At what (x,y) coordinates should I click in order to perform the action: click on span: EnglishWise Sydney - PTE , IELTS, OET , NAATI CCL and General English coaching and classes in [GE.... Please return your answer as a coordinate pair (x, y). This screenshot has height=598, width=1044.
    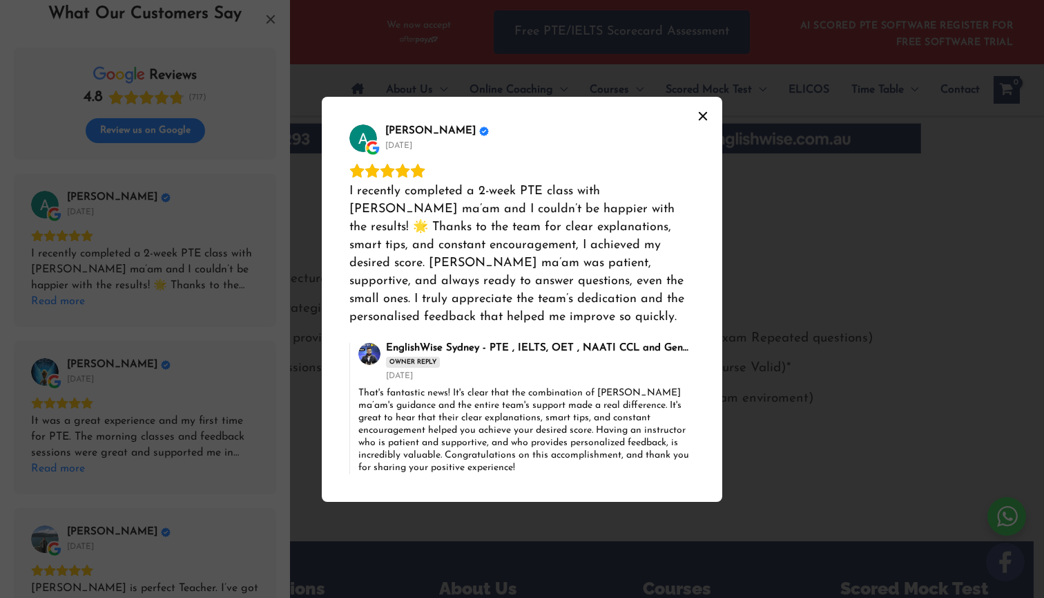
    Looking at the image, I should click on (540, 348).